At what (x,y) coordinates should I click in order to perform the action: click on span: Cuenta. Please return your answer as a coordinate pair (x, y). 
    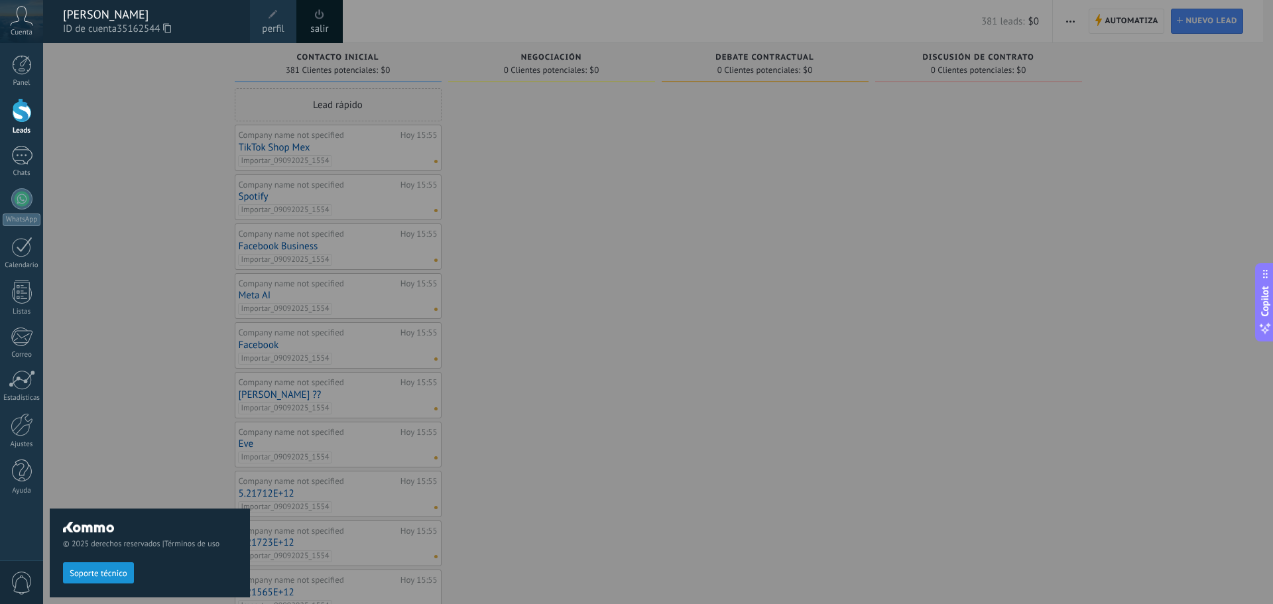
    Looking at the image, I should click on (21, 32).